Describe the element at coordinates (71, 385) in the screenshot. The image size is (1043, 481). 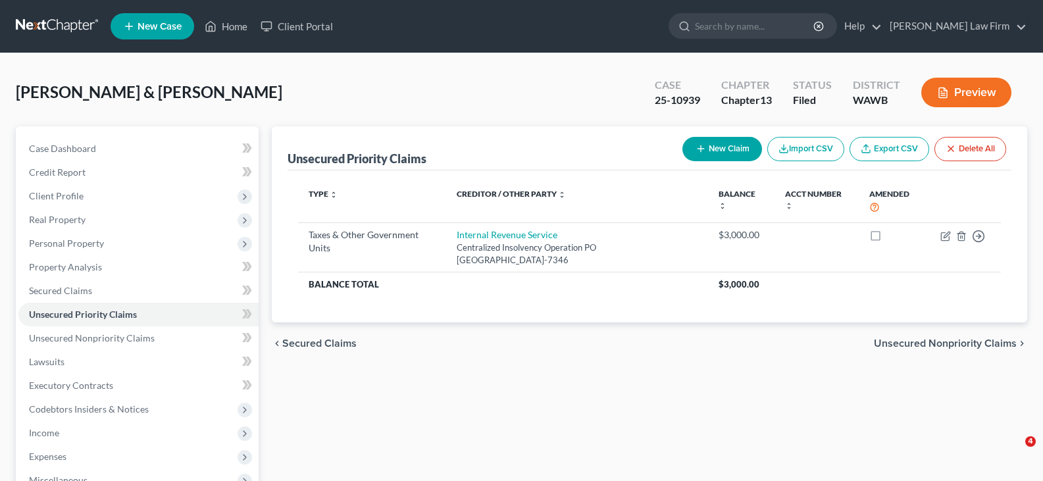
I see `span: Executory Contracts` at that location.